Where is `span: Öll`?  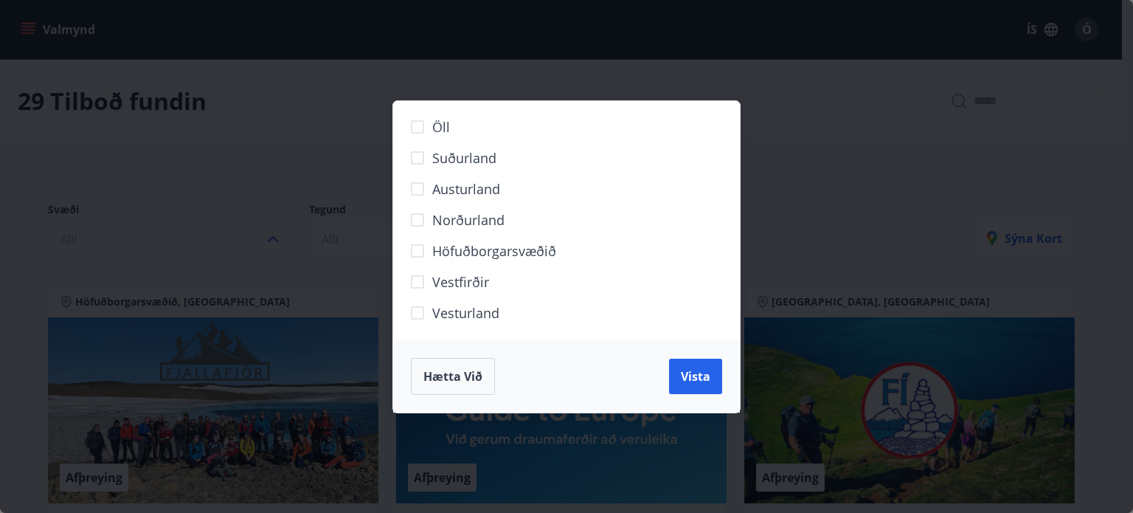
span: Öll is located at coordinates (441, 127).